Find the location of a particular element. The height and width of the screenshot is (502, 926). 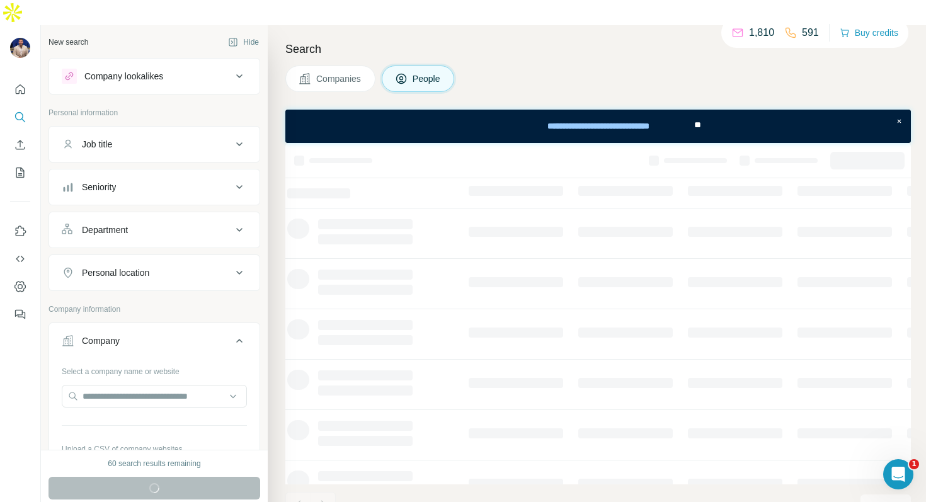

div: Seniority is located at coordinates (99, 187).